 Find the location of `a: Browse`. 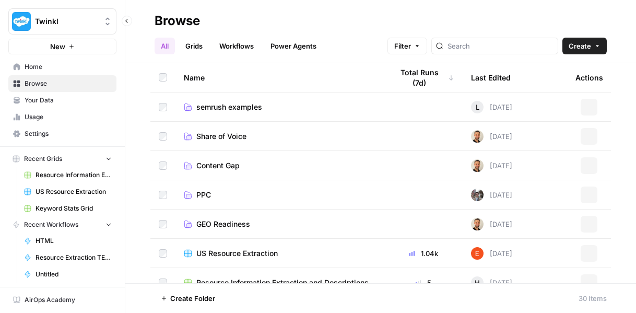

a: Browse is located at coordinates (62, 84).